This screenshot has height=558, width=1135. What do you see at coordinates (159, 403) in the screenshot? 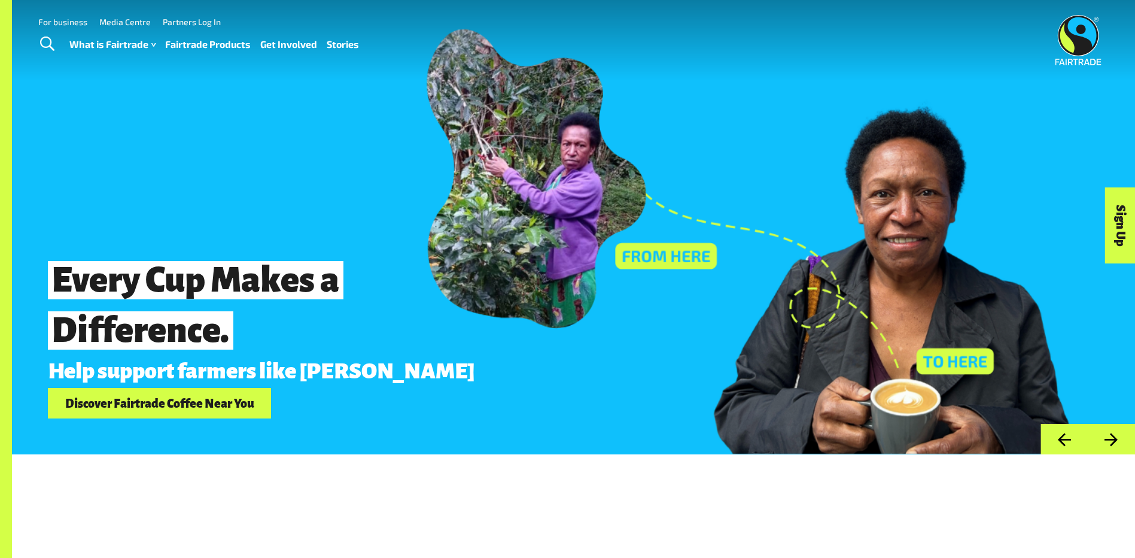
I see `a: Discover Fairtrade Coffee Near You` at bounding box center [159, 403].